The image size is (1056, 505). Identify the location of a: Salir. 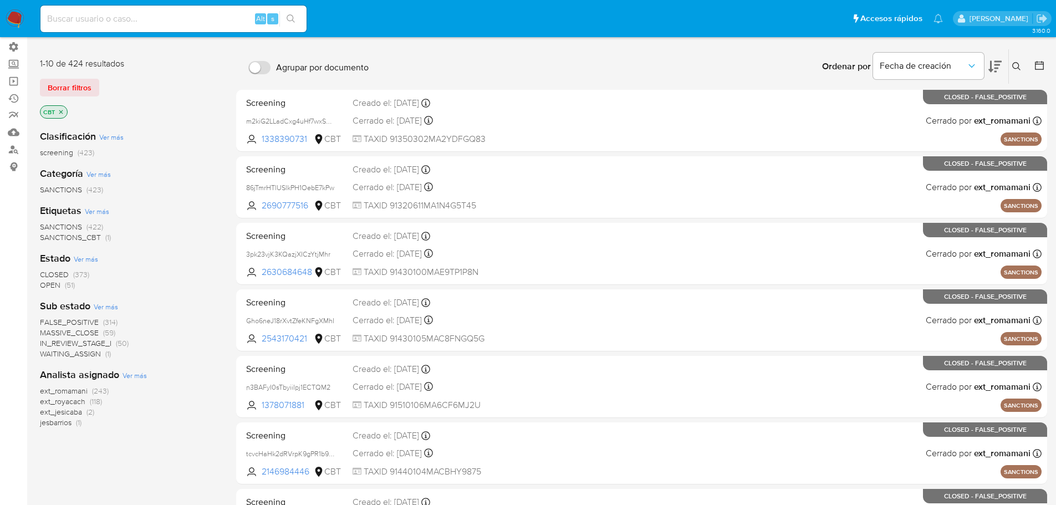
(1041, 18).